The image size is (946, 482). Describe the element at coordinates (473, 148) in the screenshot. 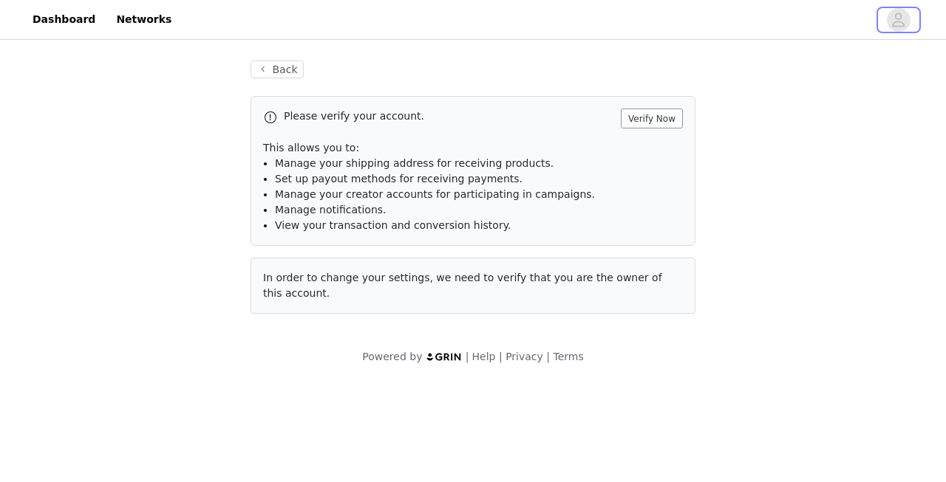

I see `p: This allows you to:` at that location.